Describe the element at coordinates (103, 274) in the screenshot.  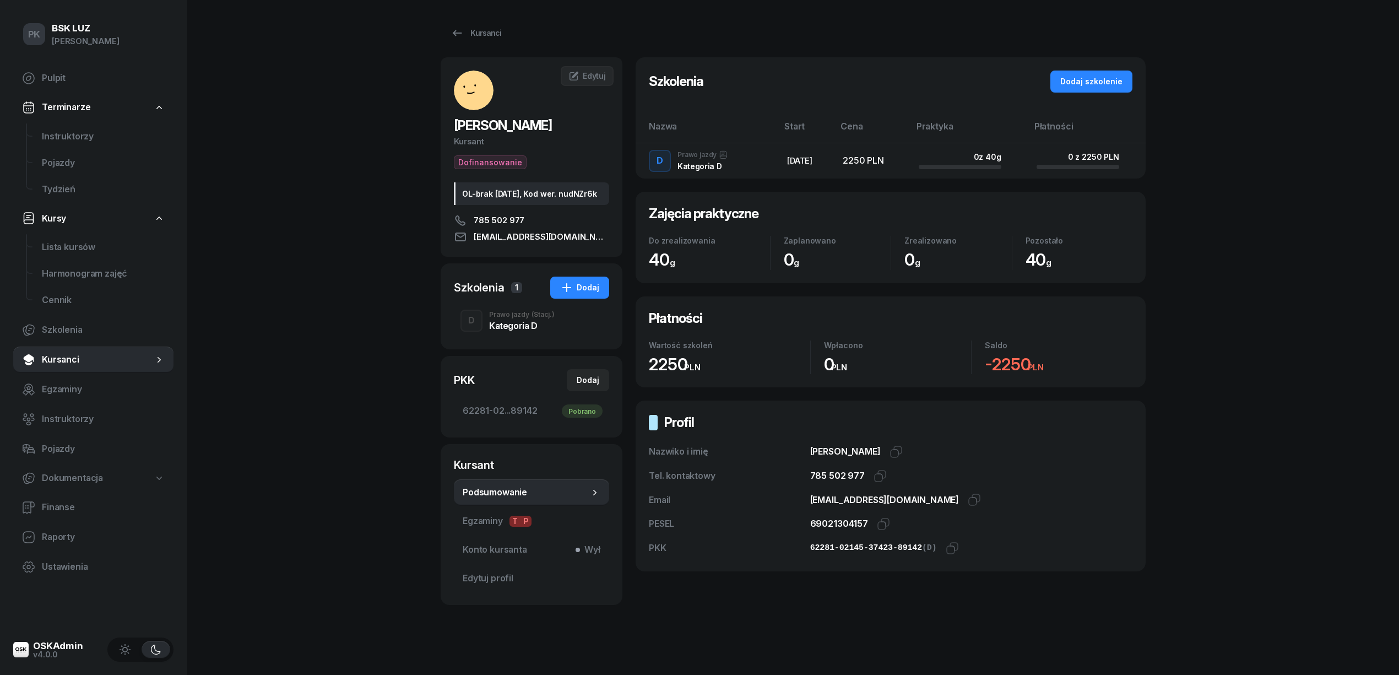
I see `span: Harmonogram zajęć` at that location.